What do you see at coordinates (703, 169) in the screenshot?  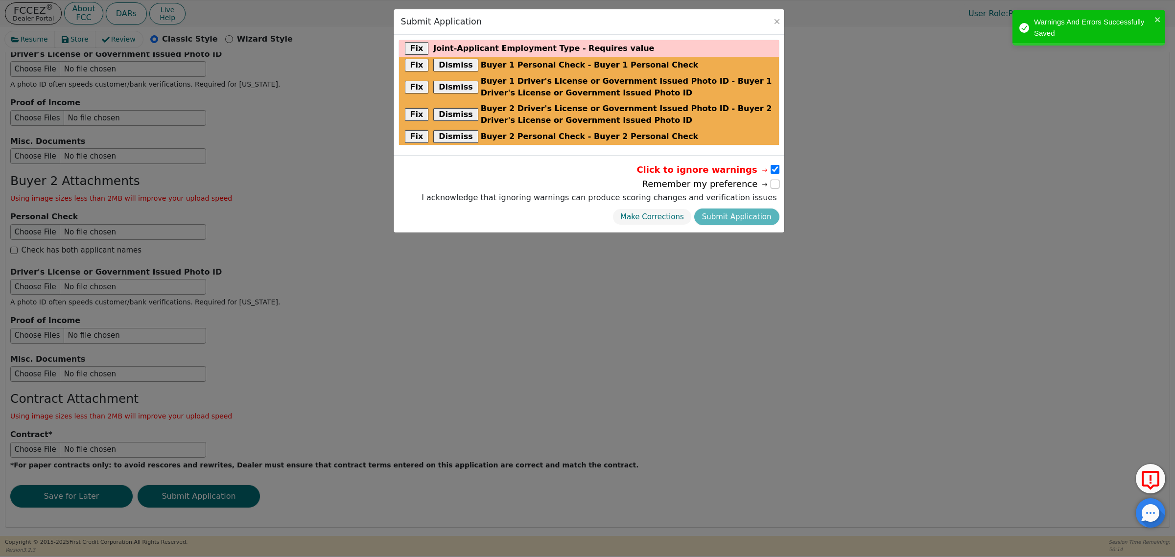 I see `span: Click to ignore warnings` at bounding box center [703, 169].